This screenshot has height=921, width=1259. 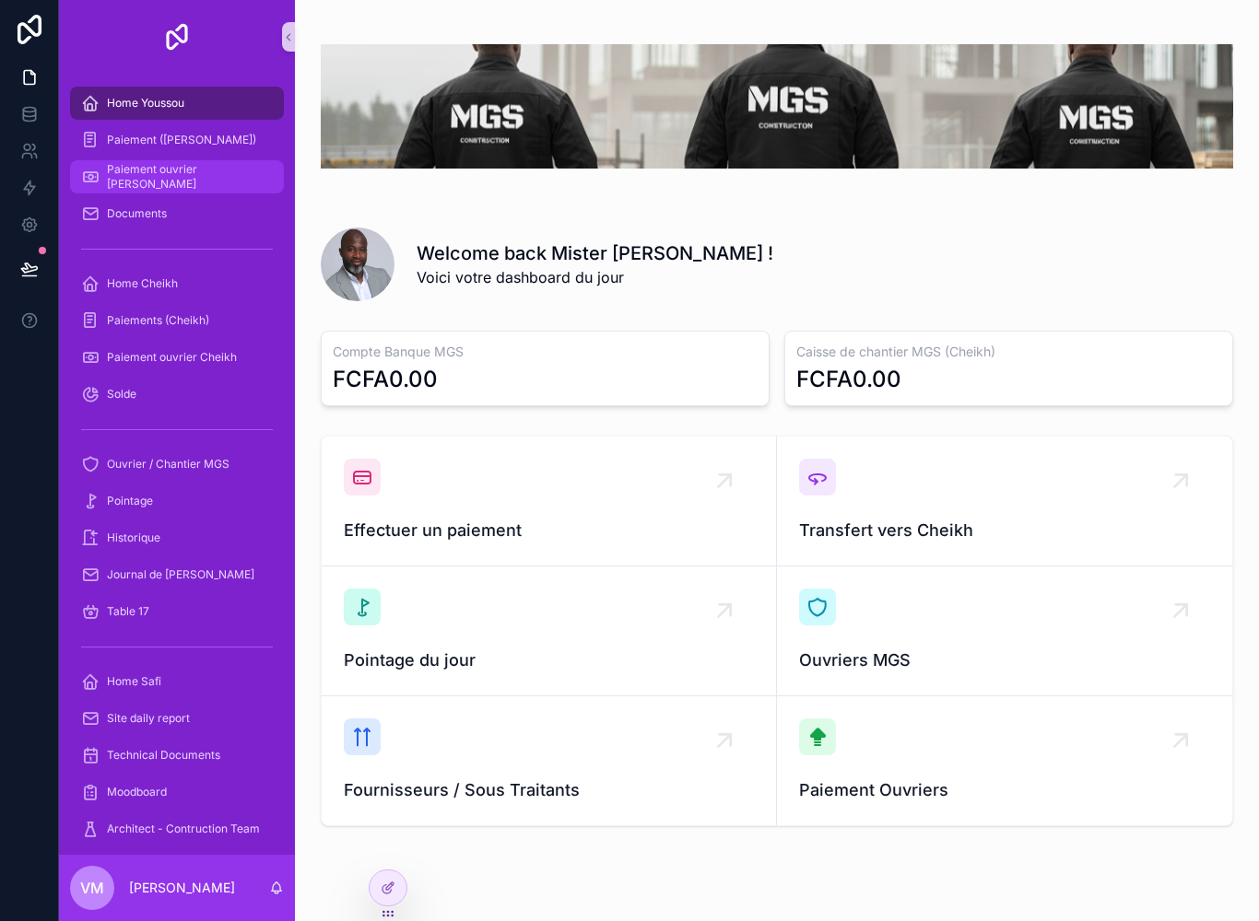 What do you see at coordinates (548, 531) in the screenshot?
I see `span: Effectuer un paiement` at bounding box center [548, 531].